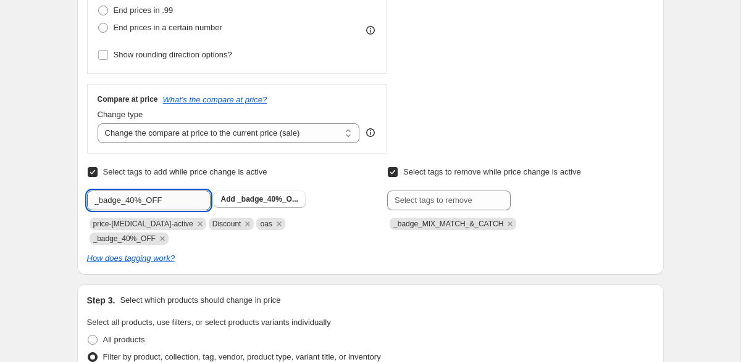 Image resolution: width=741 pixels, height=362 pixels. I want to click on span: Discount, so click(227, 224).